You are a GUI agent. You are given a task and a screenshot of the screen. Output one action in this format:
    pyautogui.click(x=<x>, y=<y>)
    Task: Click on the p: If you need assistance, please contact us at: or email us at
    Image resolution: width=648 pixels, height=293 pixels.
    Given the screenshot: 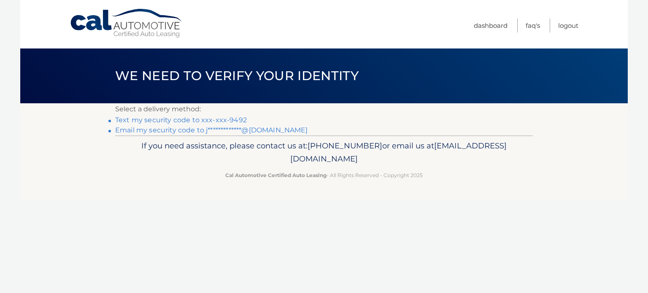 What is the action you would take?
    pyautogui.click(x=324, y=153)
    